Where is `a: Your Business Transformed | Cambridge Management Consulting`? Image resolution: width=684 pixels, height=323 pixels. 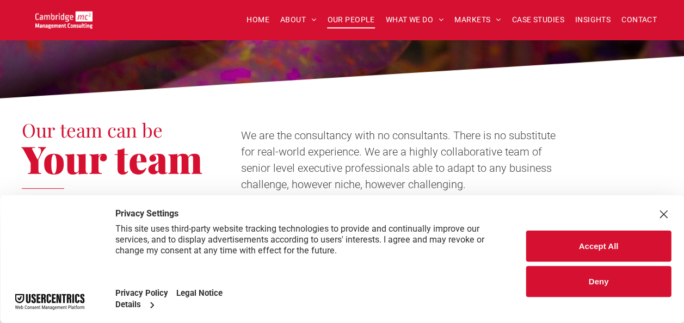
a: Your Business Transformed | Cambridge Management Consulting is located at coordinates (64, 18).